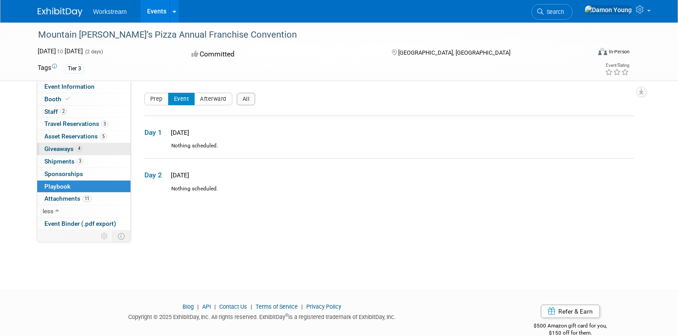 This screenshot has height=336, width=678. Describe the element at coordinates (324, 307) in the screenshot. I see `a: Privacy Policy` at that location.